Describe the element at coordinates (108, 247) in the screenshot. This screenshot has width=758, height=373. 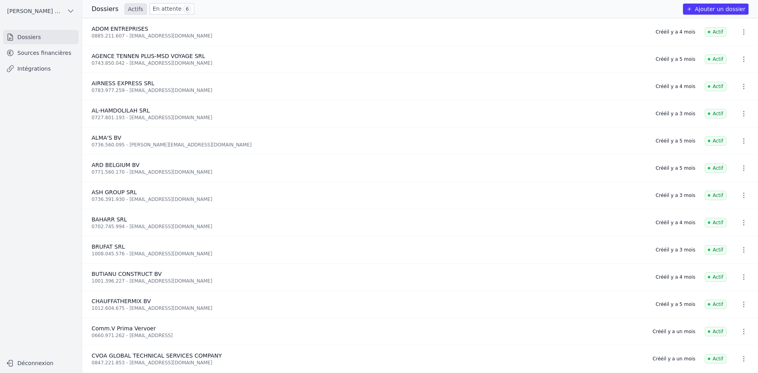
I see `span: BRUFAT SRL` at that location.